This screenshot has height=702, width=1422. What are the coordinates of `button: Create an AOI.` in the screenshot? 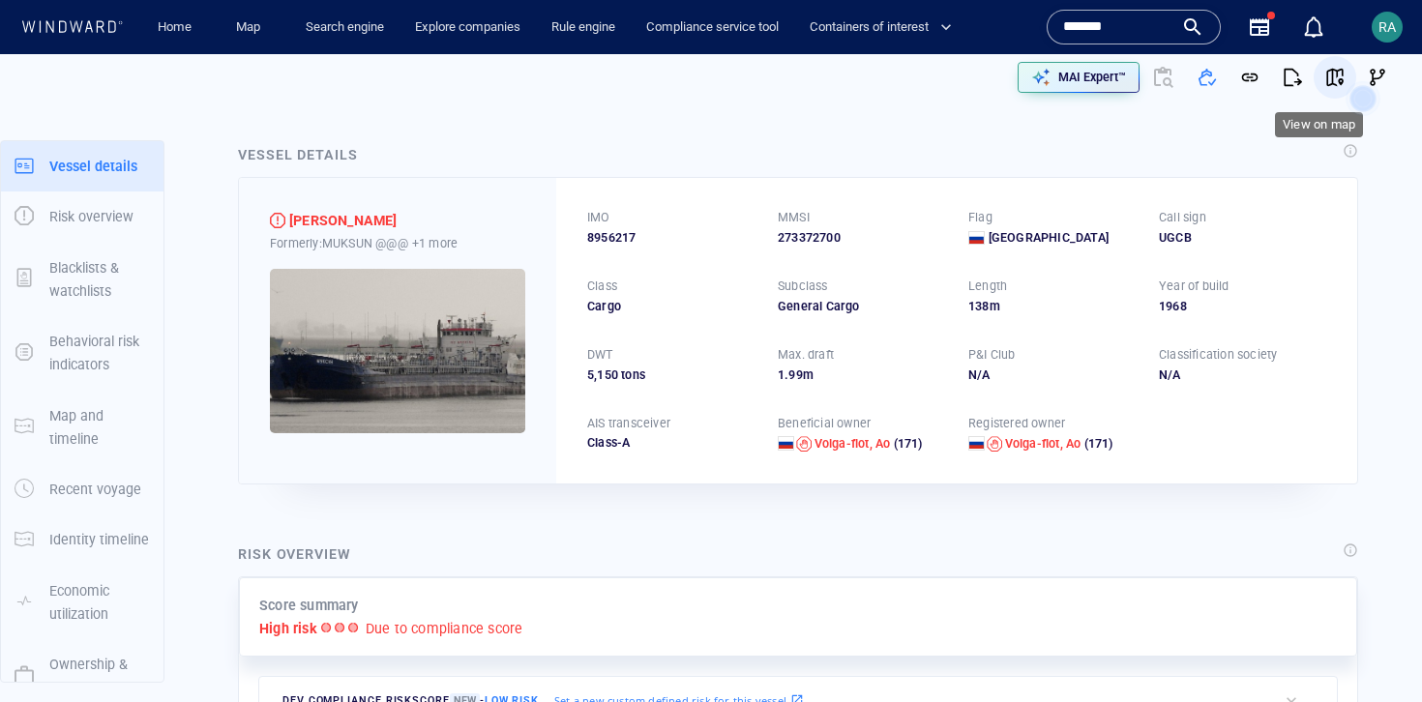 It's located at (1054, 84).